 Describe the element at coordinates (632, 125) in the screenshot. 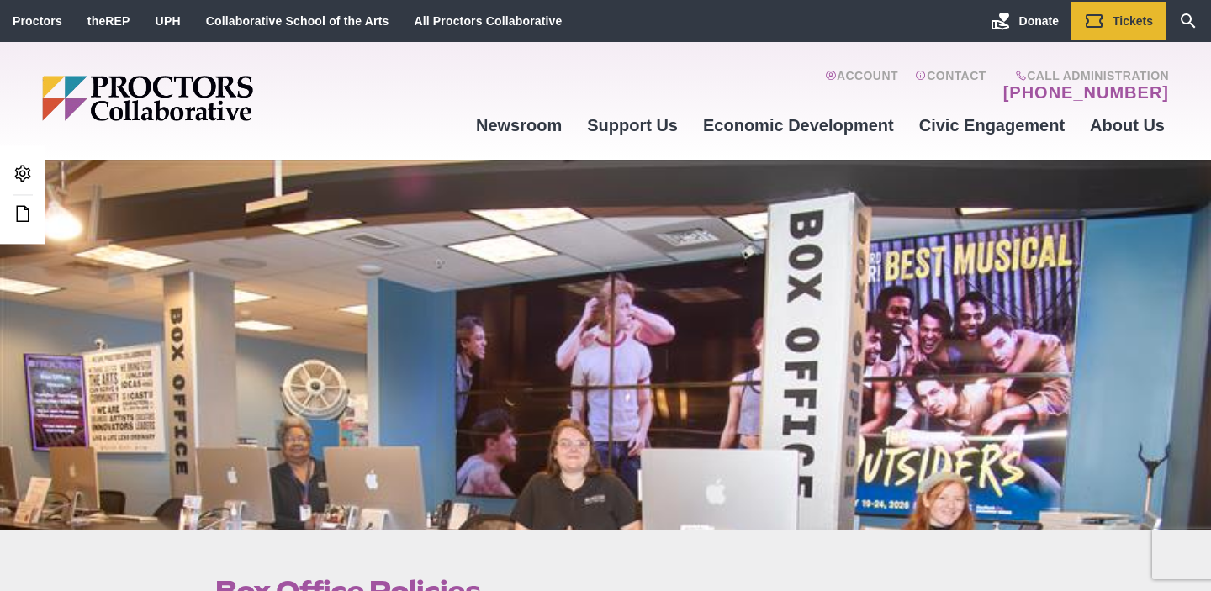

I see `a: Support Us` at that location.